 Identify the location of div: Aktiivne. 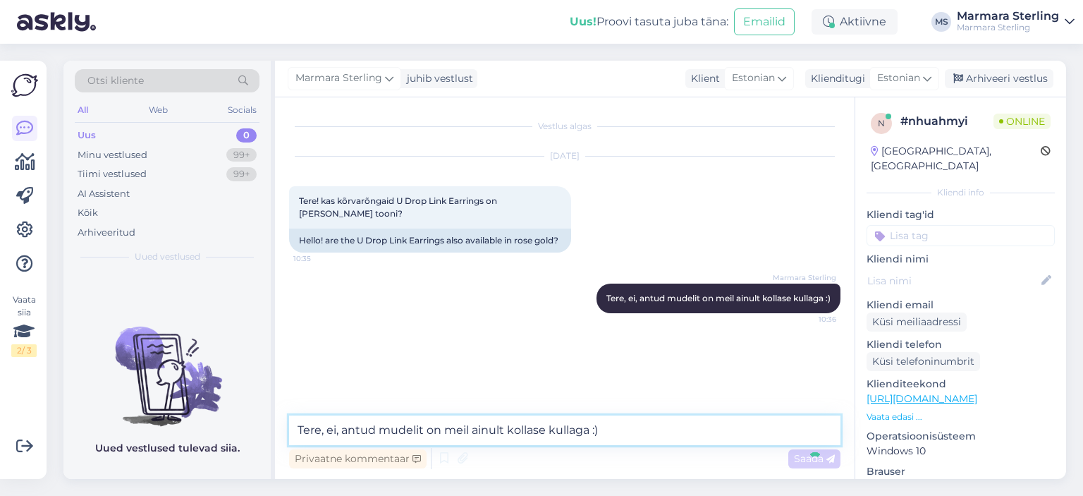
(855, 22).